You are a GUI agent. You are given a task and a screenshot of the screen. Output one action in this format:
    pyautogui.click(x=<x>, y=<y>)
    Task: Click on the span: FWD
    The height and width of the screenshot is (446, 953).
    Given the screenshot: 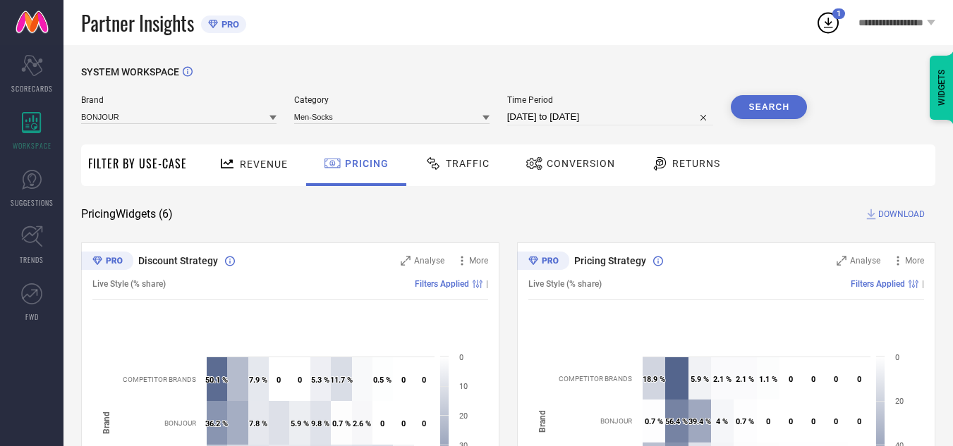 What is the action you would take?
    pyautogui.click(x=32, y=317)
    